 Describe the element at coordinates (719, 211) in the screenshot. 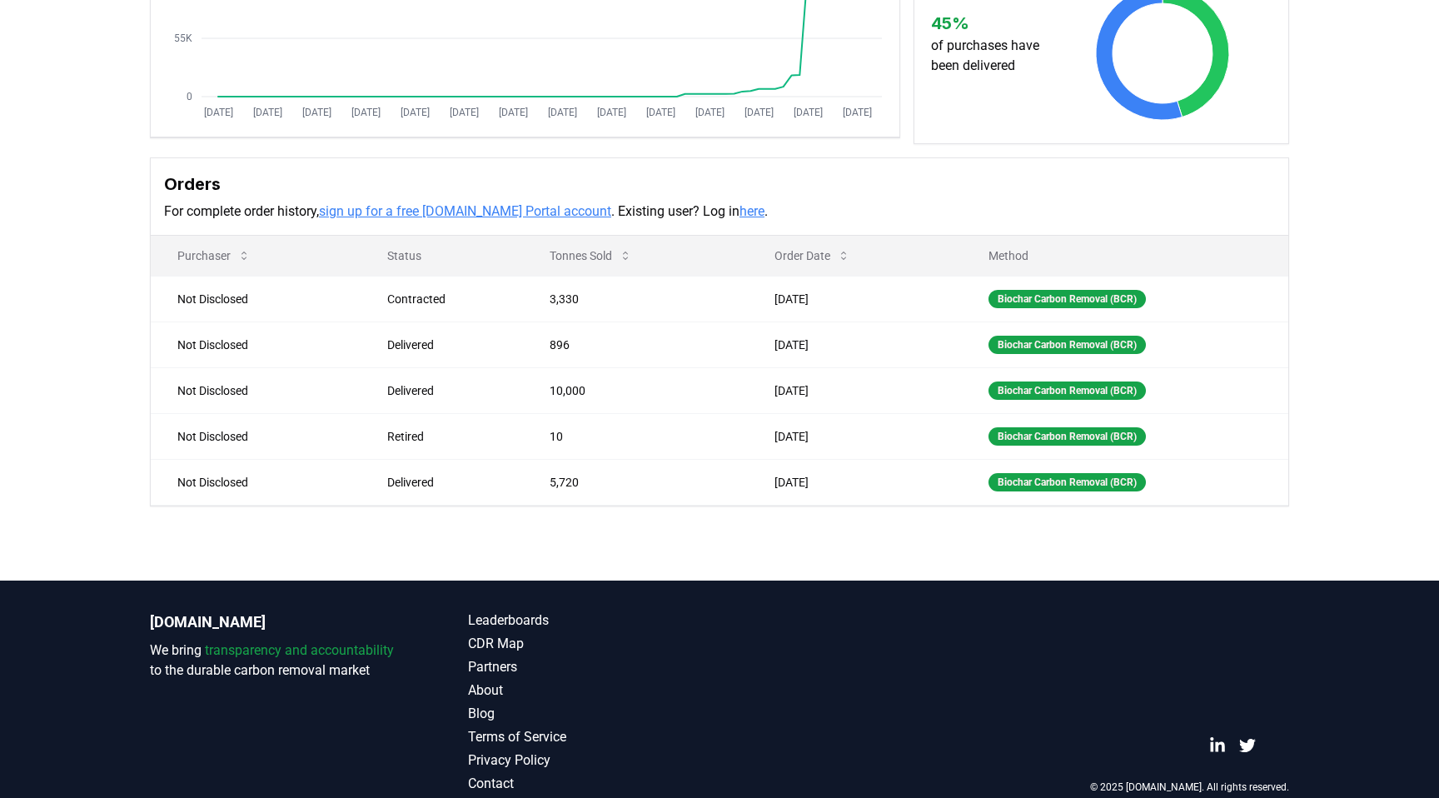

I see `p: For complete order history, . Existing user? Log in .` at that location.